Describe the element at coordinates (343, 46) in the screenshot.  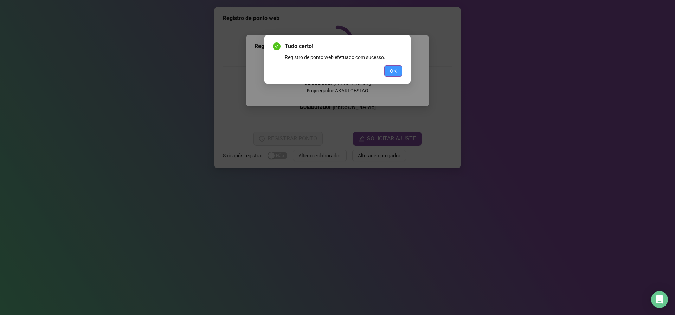
I see `span: Tudo certo!` at that location.